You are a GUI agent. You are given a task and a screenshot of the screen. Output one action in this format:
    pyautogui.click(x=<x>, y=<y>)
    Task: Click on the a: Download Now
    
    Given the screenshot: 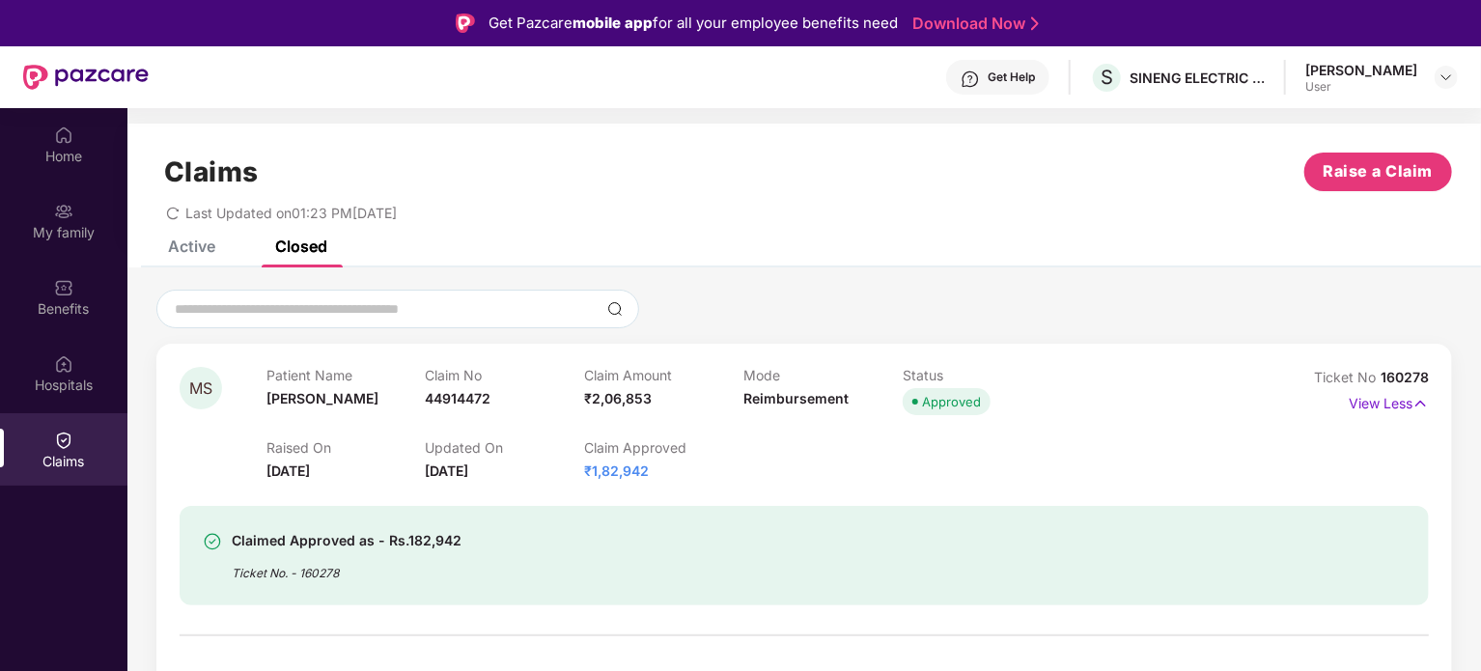 What is the action you would take?
    pyautogui.click(x=972, y=23)
    